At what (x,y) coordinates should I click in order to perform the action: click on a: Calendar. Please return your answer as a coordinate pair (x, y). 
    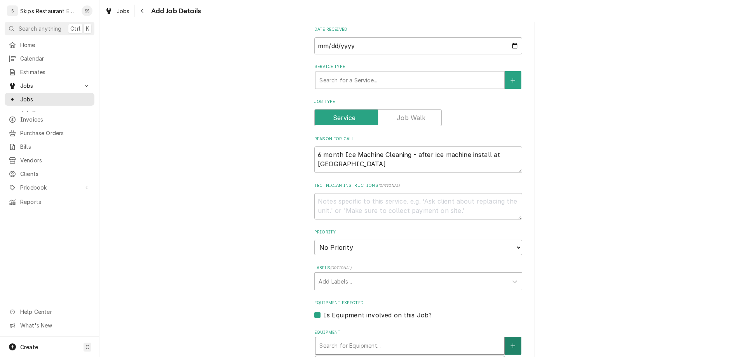
    Looking at the image, I should click on (49, 58).